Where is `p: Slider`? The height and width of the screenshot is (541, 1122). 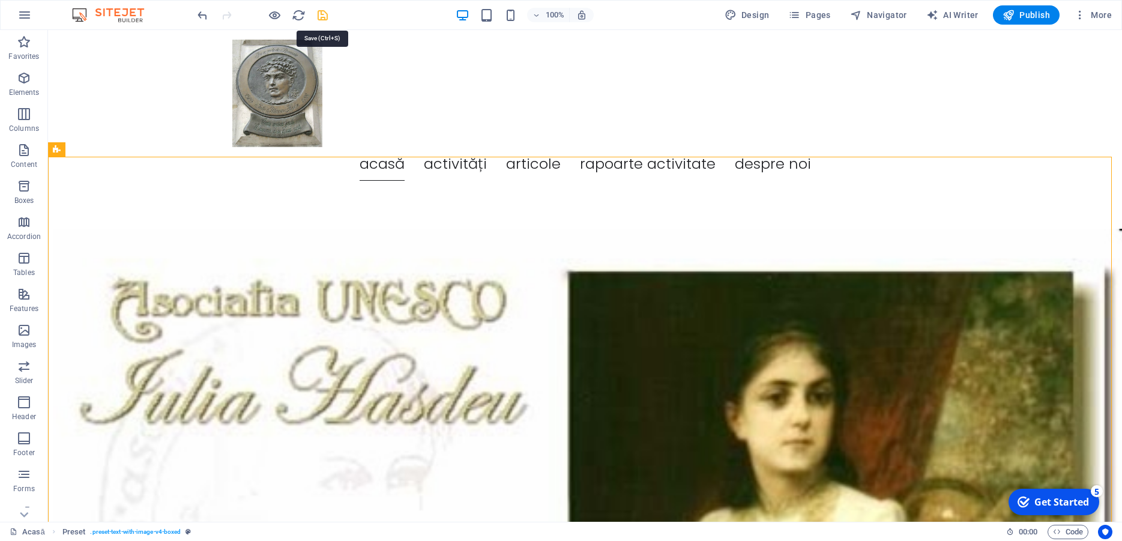 p: Slider is located at coordinates (24, 381).